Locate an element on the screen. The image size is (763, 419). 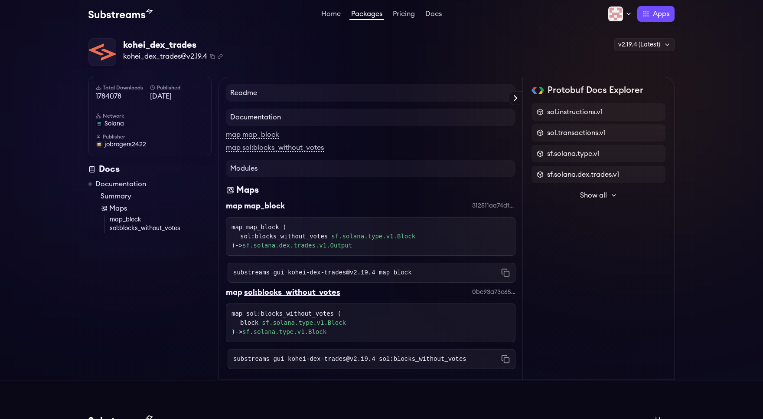
div: map_block is located at coordinates (265, 206).